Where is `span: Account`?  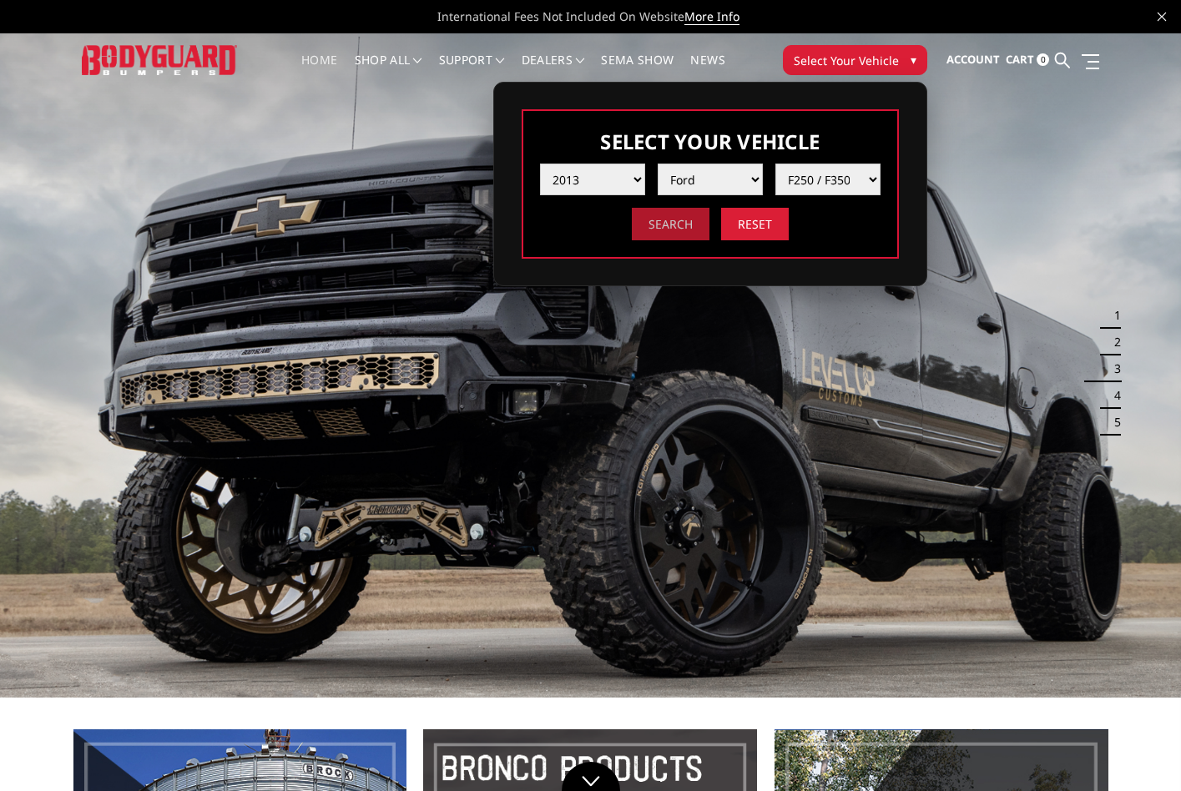 span: Account is located at coordinates (973, 59).